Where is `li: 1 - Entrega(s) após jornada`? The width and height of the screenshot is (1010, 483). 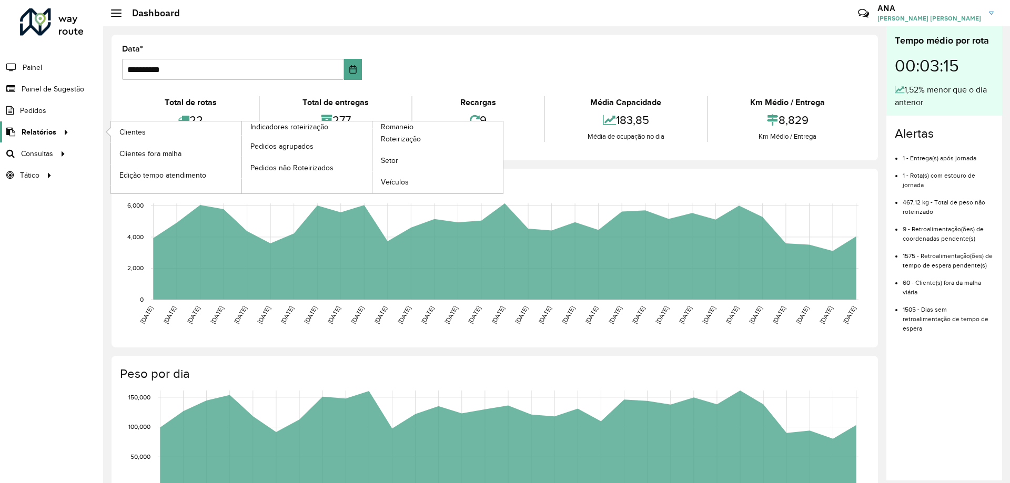 li: 1 - Entrega(s) após jornada is located at coordinates (948, 154).